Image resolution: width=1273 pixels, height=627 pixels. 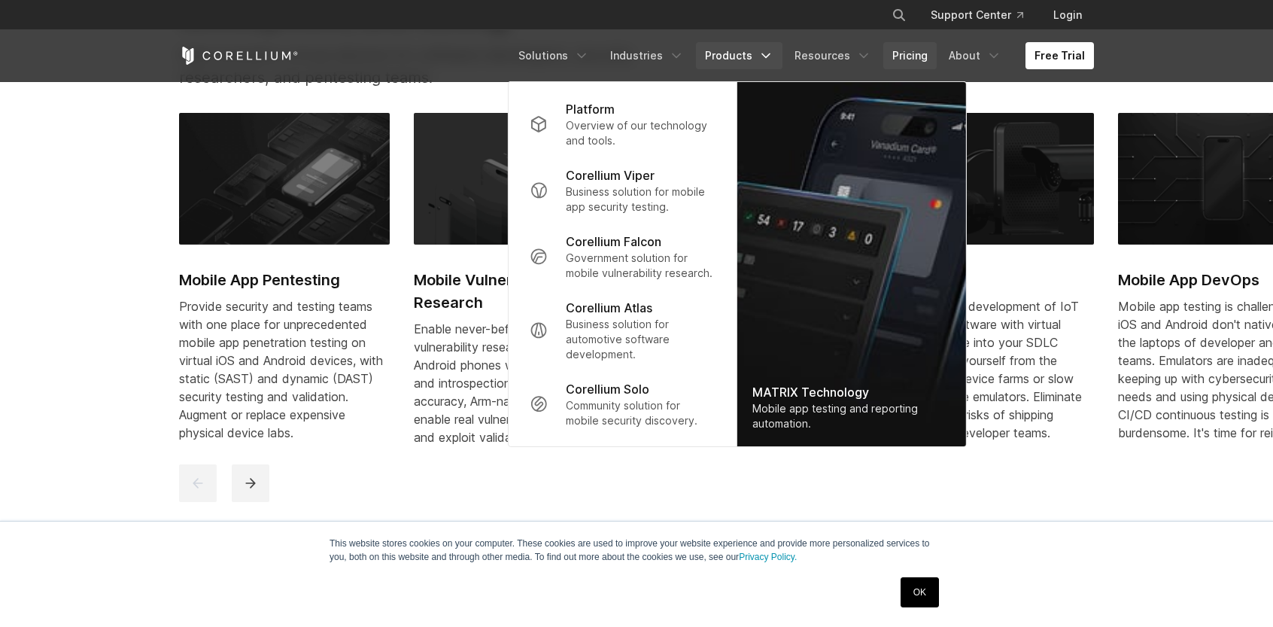 What do you see at coordinates (636, 550) in the screenshot?
I see `p: This website stores cookies on your computer. These cookies are used to improve your website expe...` at bounding box center [636, 550].